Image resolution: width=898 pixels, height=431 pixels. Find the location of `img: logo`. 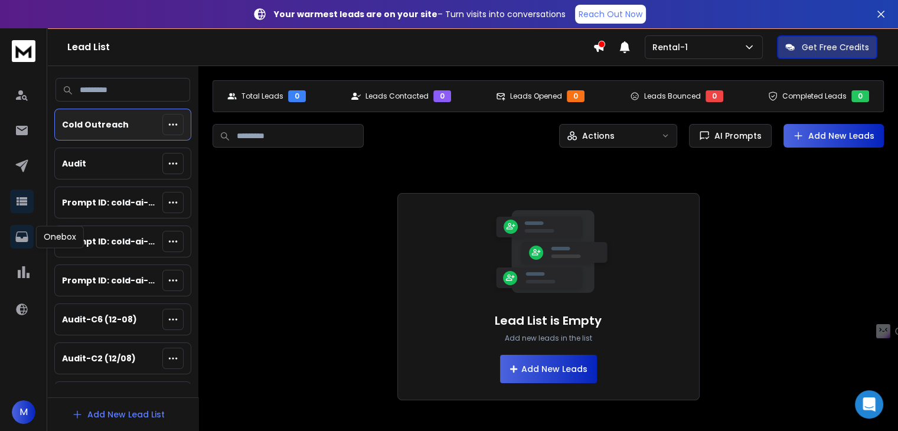

img: logo is located at coordinates (24, 51).